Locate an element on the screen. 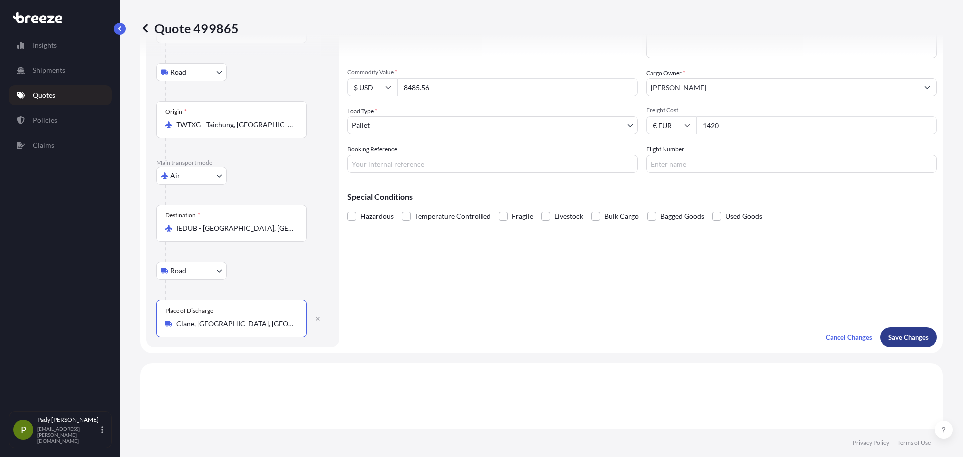  div: Origin is located at coordinates (176, 112).